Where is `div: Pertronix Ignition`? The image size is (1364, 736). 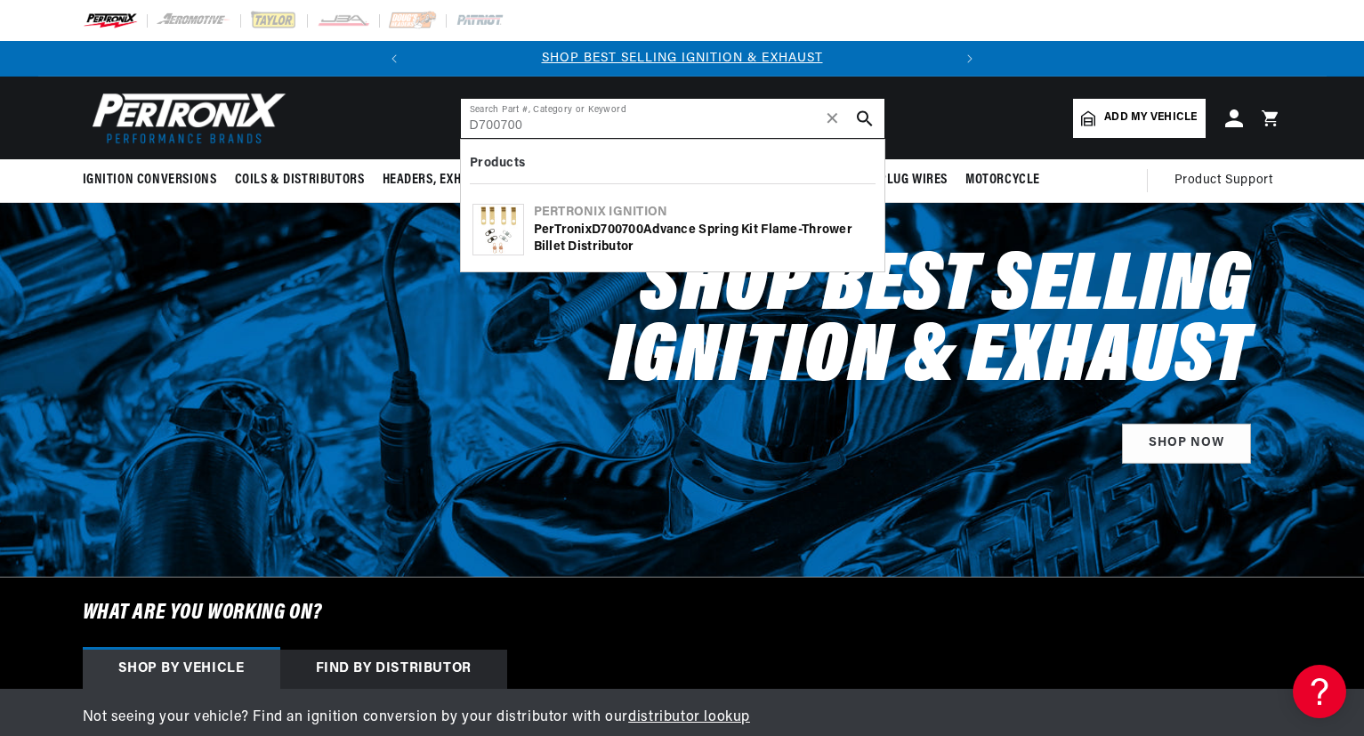 div: Pertronix Ignition is located at coordinates (703, 213).